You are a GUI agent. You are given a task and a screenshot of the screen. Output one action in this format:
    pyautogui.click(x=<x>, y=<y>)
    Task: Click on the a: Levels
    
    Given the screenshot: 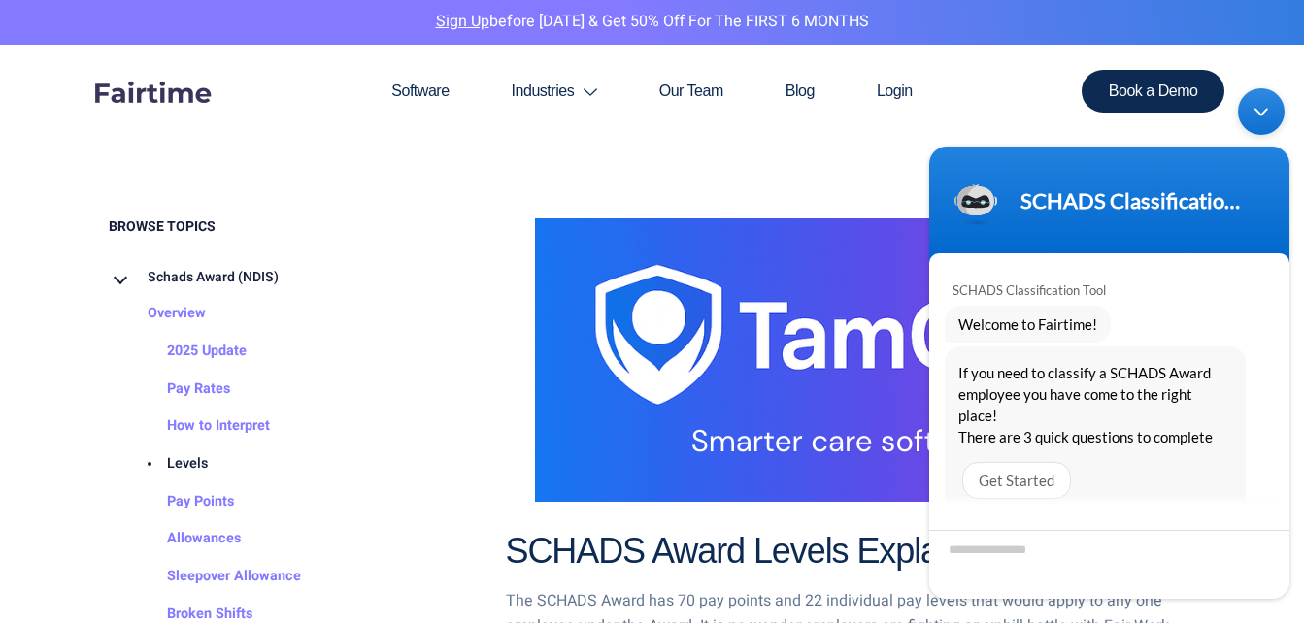 What is the action you would take?
    pyautogui.click(x=168, y=464)
    